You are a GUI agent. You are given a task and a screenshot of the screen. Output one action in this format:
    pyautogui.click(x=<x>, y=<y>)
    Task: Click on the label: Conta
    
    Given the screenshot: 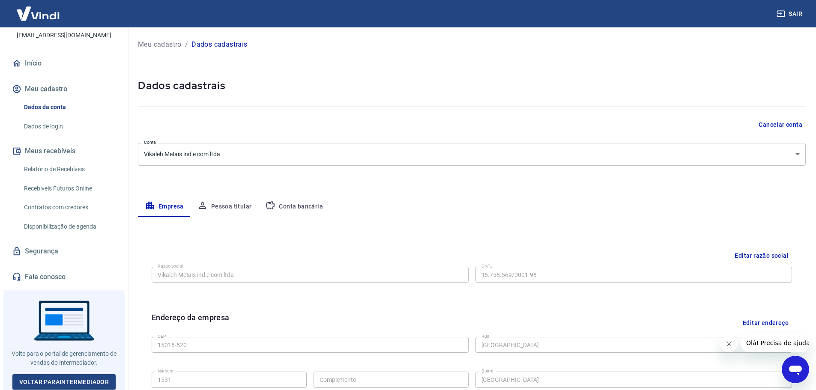 What is the action you would take?
    pyautogui.click(x=150, y=142)
    